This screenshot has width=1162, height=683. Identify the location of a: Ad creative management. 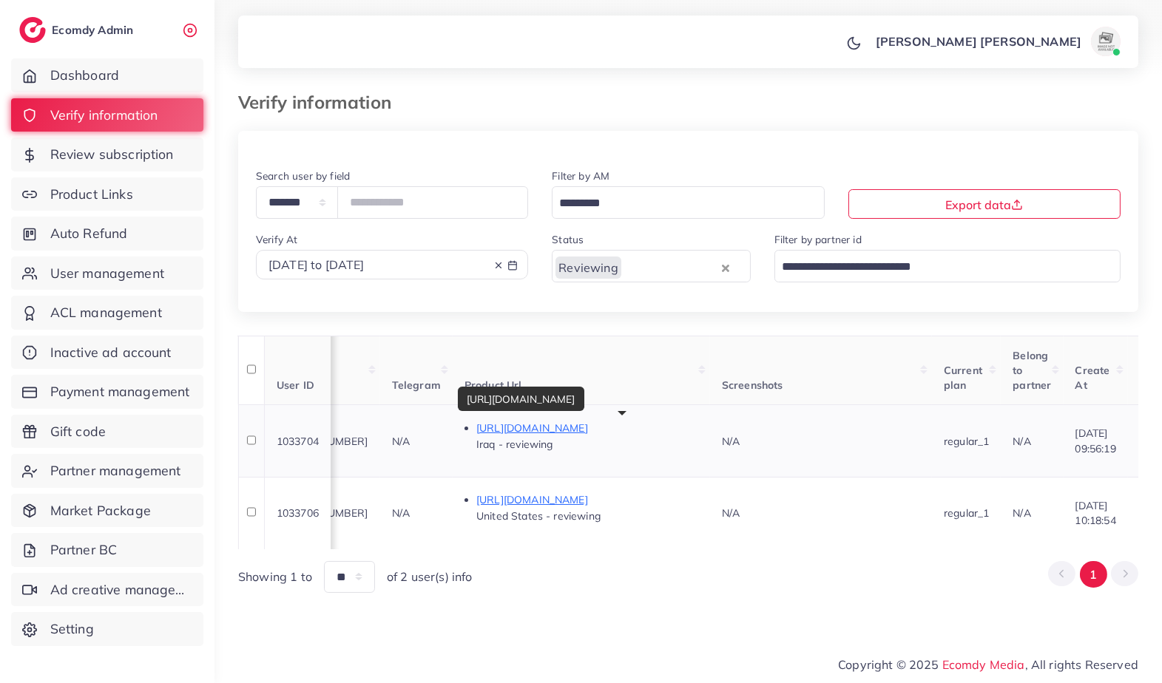
(107, 590).